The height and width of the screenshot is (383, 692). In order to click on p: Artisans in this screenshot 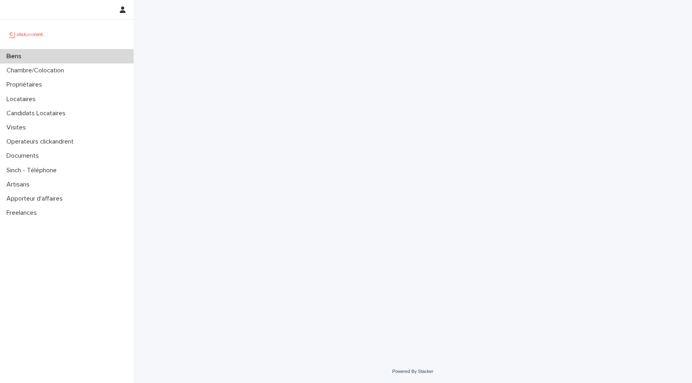, I will do `click(19, 185)`.